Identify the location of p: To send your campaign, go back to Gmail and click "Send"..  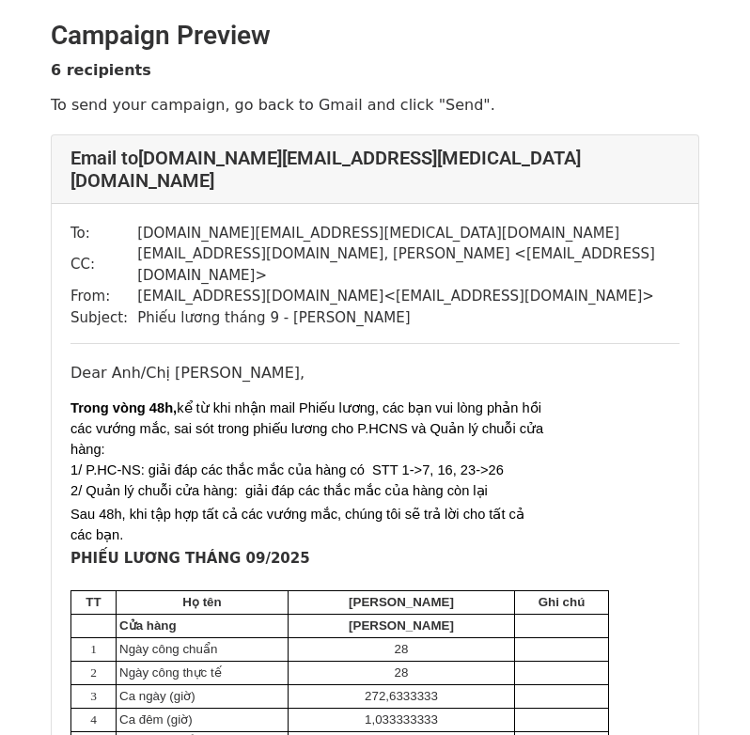
(375, 104).